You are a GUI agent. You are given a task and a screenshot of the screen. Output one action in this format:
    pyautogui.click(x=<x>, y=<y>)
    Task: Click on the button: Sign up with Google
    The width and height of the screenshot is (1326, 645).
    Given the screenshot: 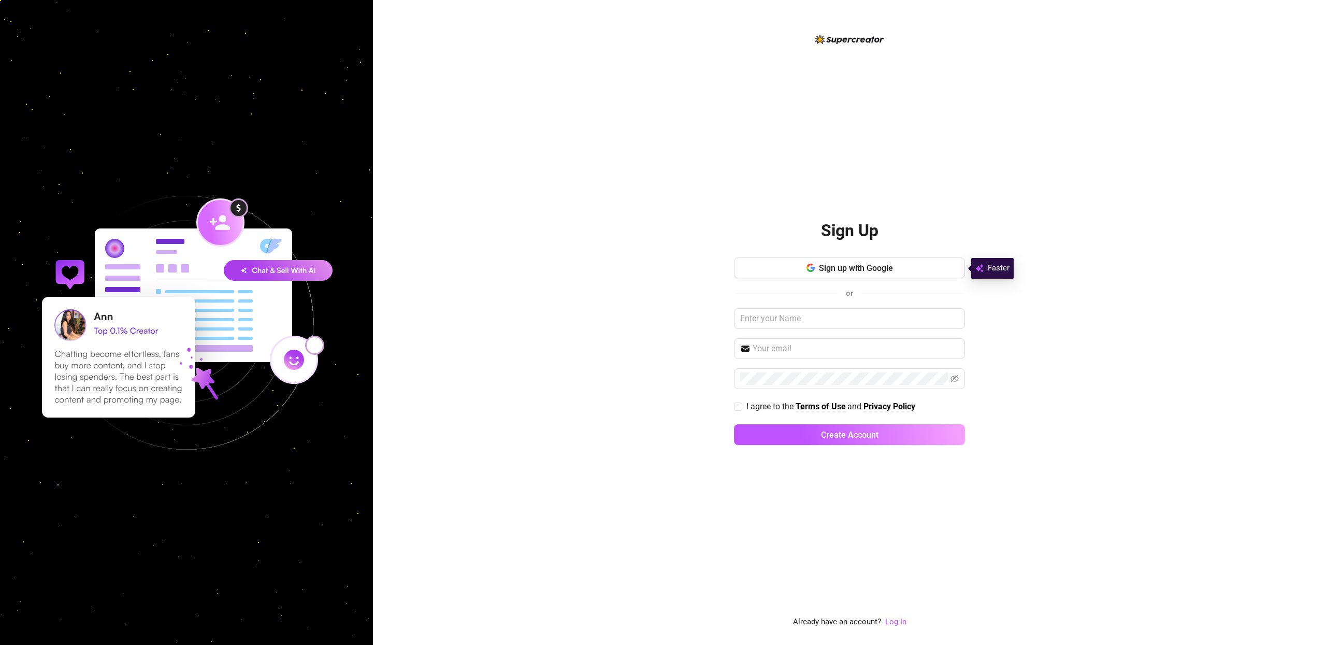 What is the action you would take?
    pyautogui.click(x=849, y=268)
    